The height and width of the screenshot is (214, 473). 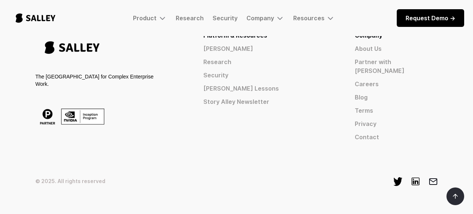 What do you see at coordinates (396, 84) in the screenshot?
I see `a: Careers` at bounding box center [396, 84].